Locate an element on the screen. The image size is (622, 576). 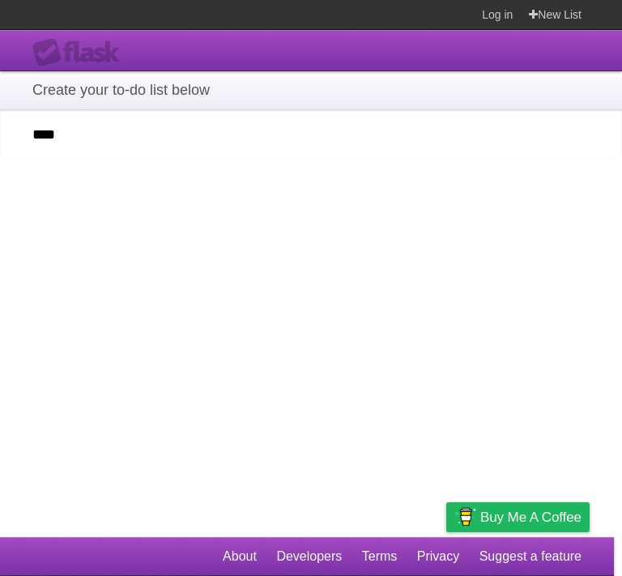
a: About is located at coordinates (240, 556).